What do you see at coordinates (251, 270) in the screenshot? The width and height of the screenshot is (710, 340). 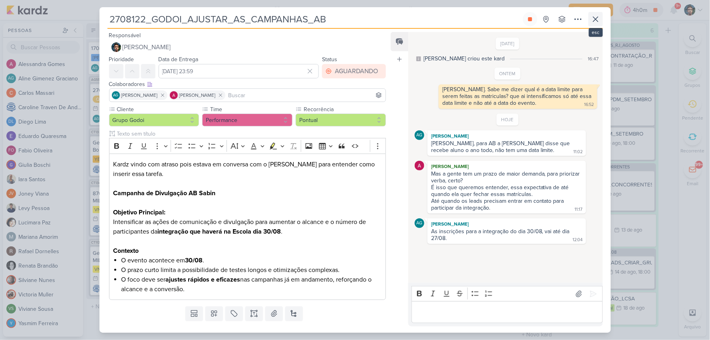 I see `li: O prazo curto limita a possibilidade de testes longos e otimizações complexas.` at bounding box center [251, 270].